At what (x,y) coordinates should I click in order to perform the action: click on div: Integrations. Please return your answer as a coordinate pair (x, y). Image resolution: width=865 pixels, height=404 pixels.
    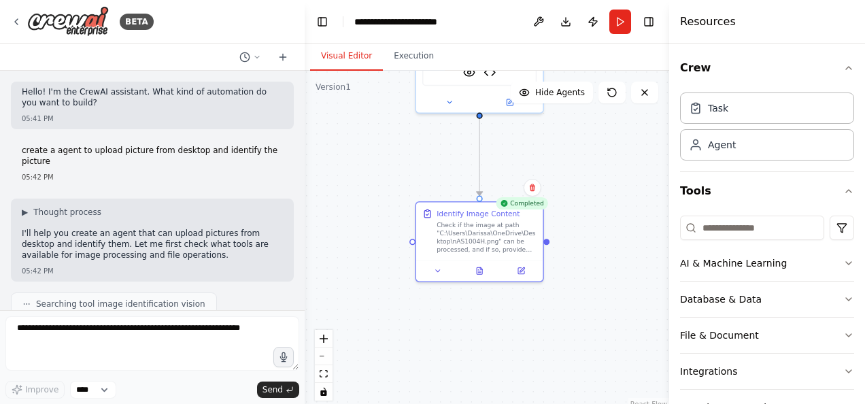
    Looking at the image, I should click on (708, 371).